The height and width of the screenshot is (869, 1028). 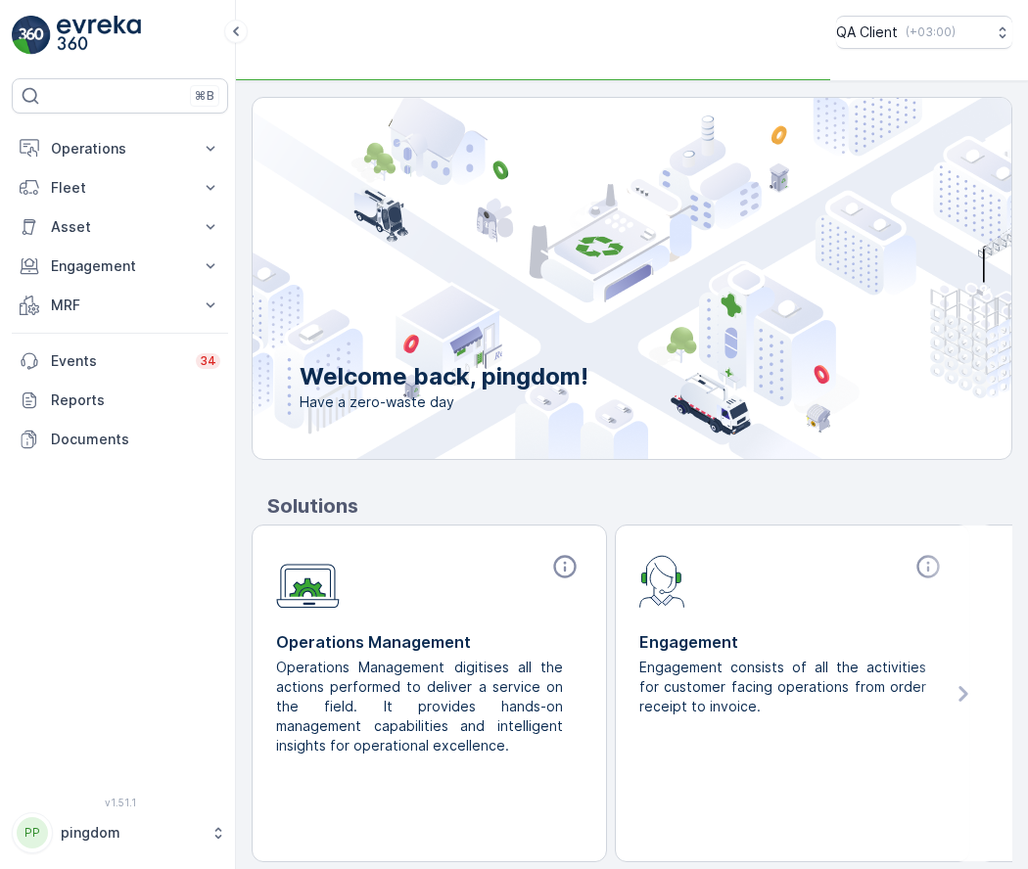 What do you see at coordinates (119, 803) in the screenshot?
I see `span: v 1.51.1` at bounding box center [119, 803].